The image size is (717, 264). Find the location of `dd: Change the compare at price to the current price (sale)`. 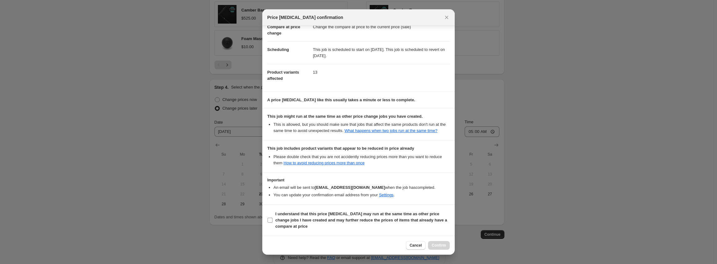

dd: Change the compare at price to the current price (sale) is located at coordinates (381, 27).